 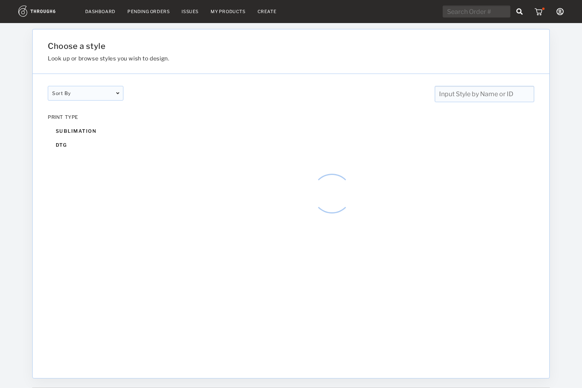 What do you see at coordinates (100, 12) in the screenshot?
I see `a: Dashboard` at bounding box center [100, 12].